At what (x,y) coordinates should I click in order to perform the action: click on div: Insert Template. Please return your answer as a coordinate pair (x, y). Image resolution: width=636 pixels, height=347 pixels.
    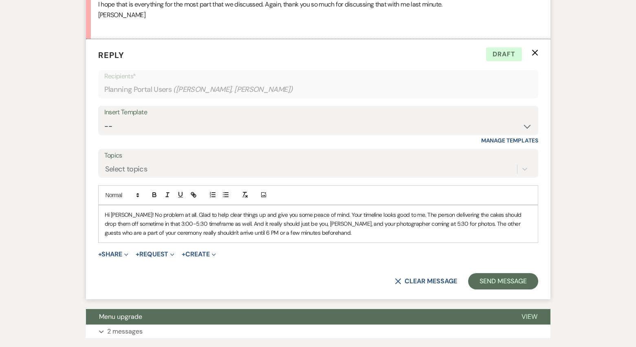
    Looking at the image, I should click on (318, 112).